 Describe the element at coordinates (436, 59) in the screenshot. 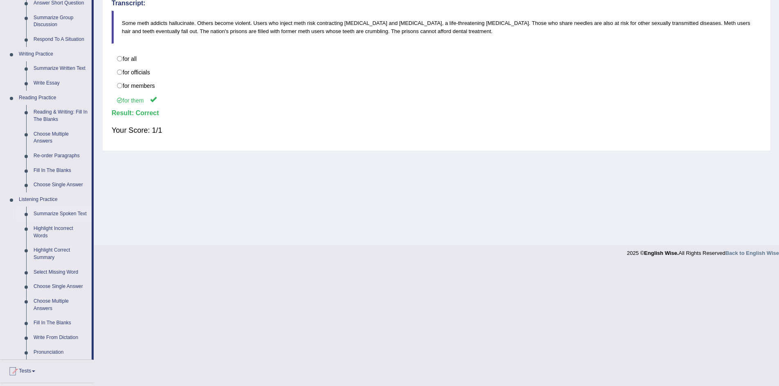

I see `label: for all` at that location.